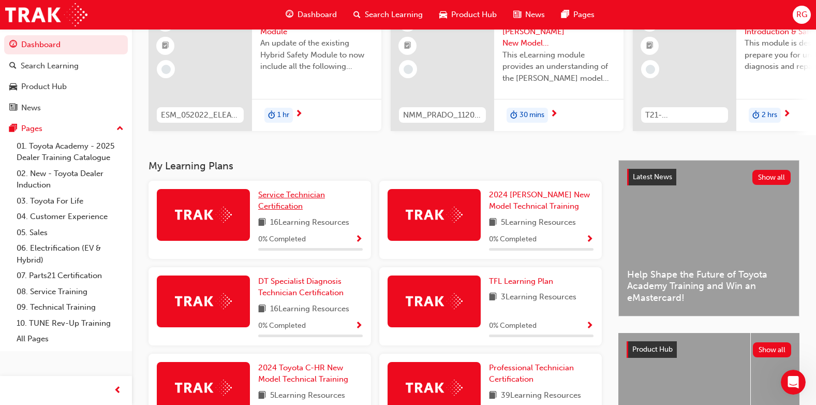 This screenshot has width=816, height=405. I want to click on span: guage-icon, so click(289, 14).